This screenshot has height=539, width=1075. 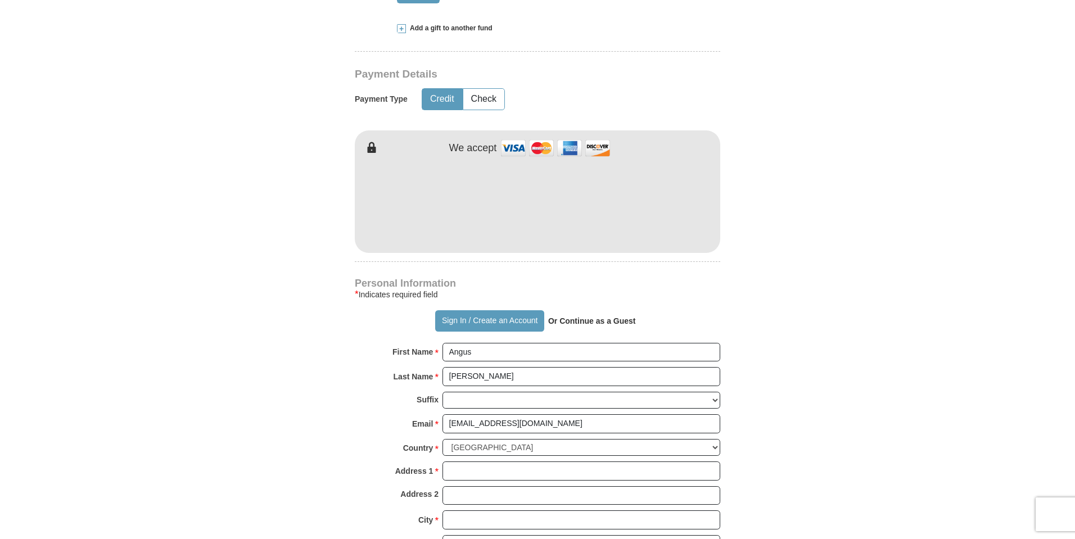 I want to click on strong: Last Name, so click(x=413, y=377).